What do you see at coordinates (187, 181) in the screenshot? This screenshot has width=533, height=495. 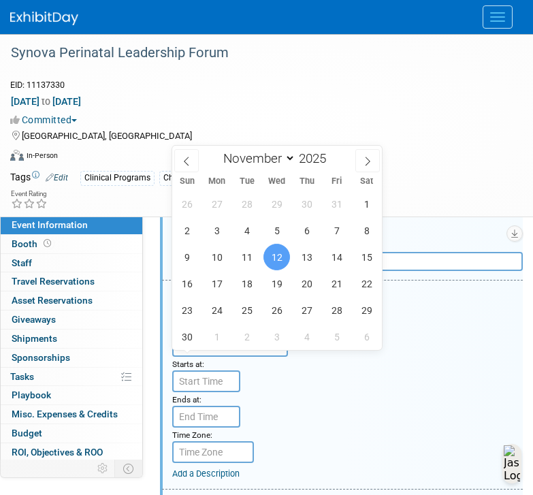 I see `span: Sun` at bounding box center [187, 181].